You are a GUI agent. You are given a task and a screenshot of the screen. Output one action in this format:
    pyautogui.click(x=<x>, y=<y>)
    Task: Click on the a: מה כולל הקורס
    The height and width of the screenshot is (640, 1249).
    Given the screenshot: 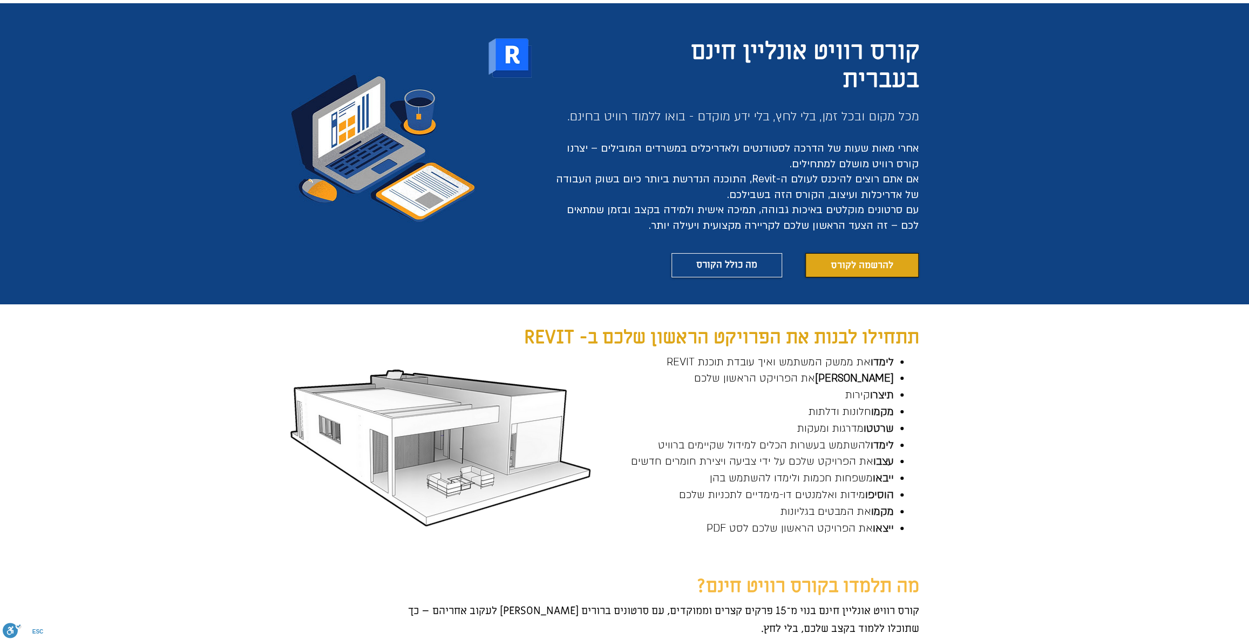 What is the action you would take?
    pyautogui.click(x=726, y=265)
    